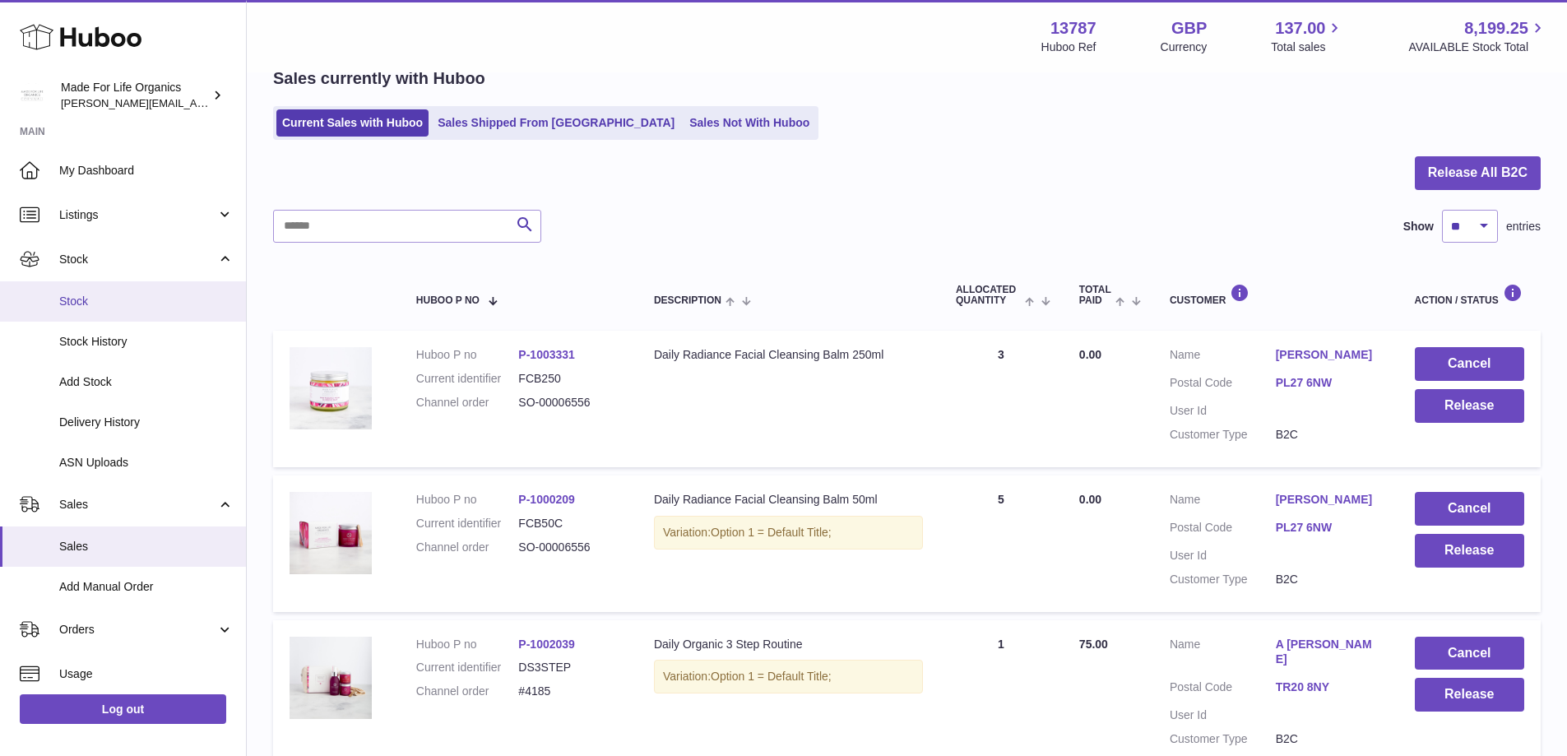  What do you see at coordinates (1074, 28) in the screenshot?
I see `strong: 13787` at bounding box center [1074, 28].